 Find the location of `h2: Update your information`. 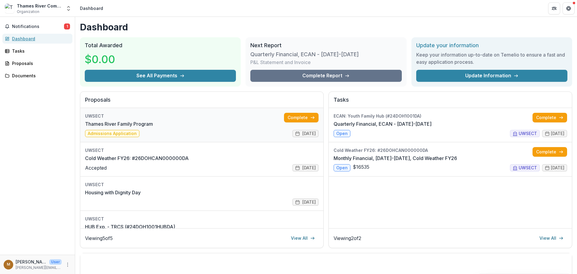

h2: Update your information is located at coordinates (492, 45).